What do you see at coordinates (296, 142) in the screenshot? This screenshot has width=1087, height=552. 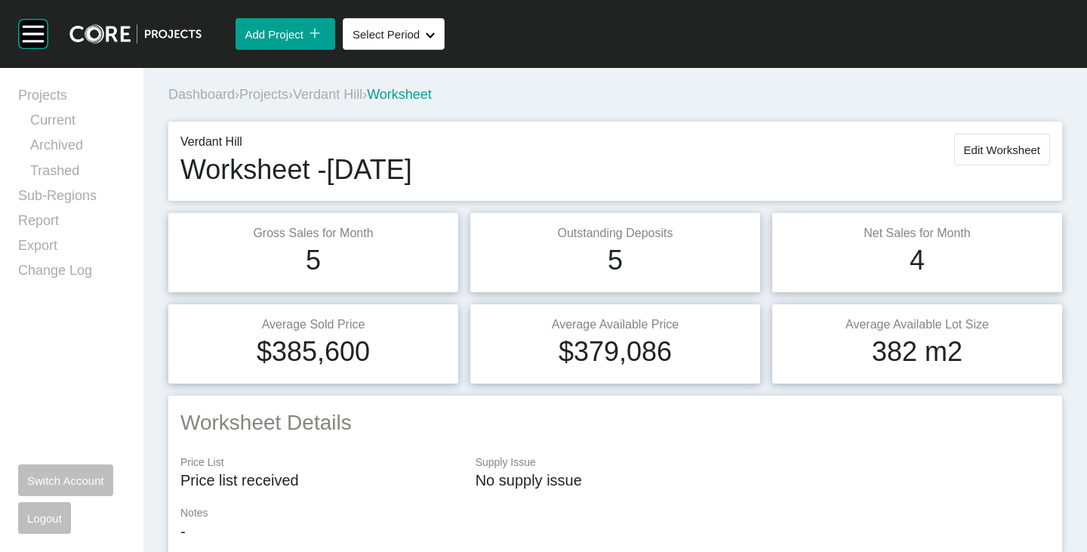 I see `p: Verdant Hill` at bounding box center [296, 142].